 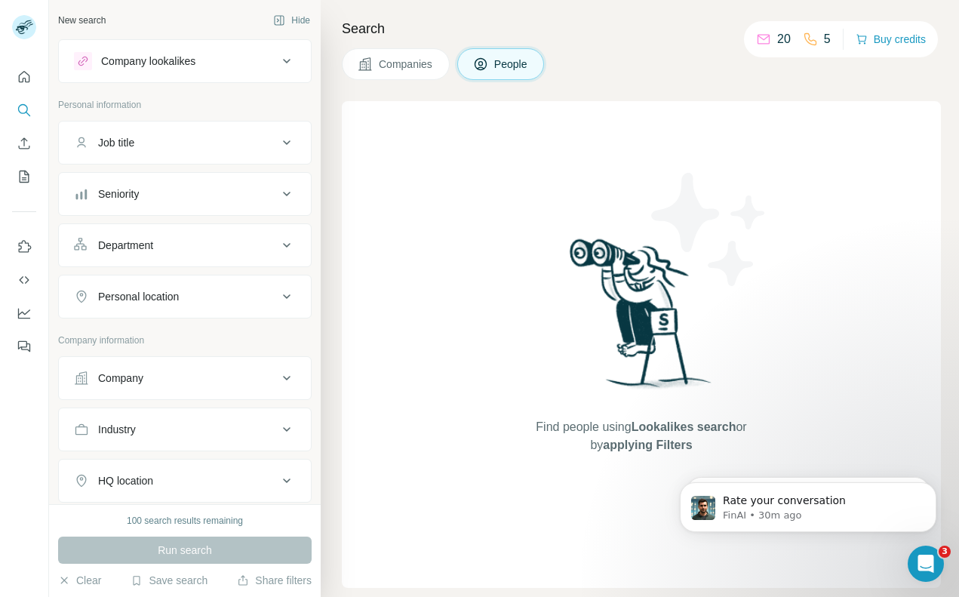 I want to click on div: Seniority, so click(x=118, y=194).